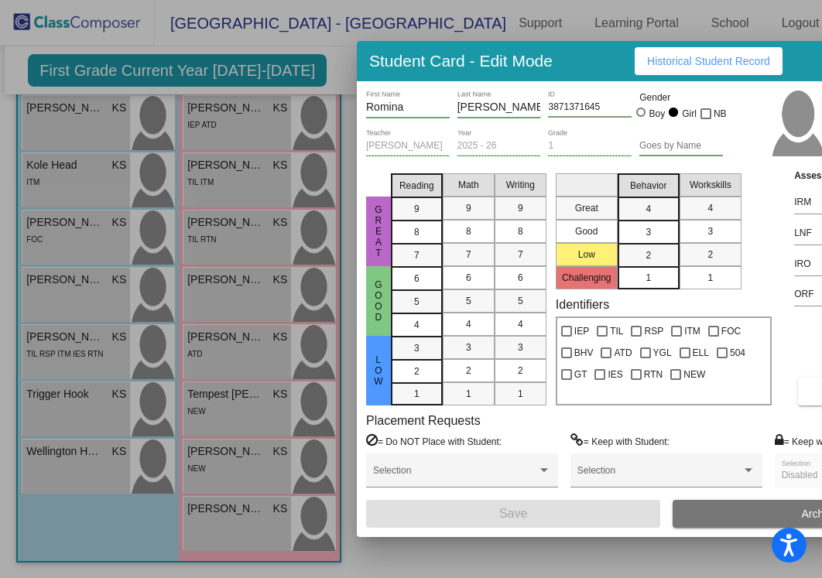 The width and height of the screenshot is (822, 578). I want to click on span: Low, so click(379, 371).